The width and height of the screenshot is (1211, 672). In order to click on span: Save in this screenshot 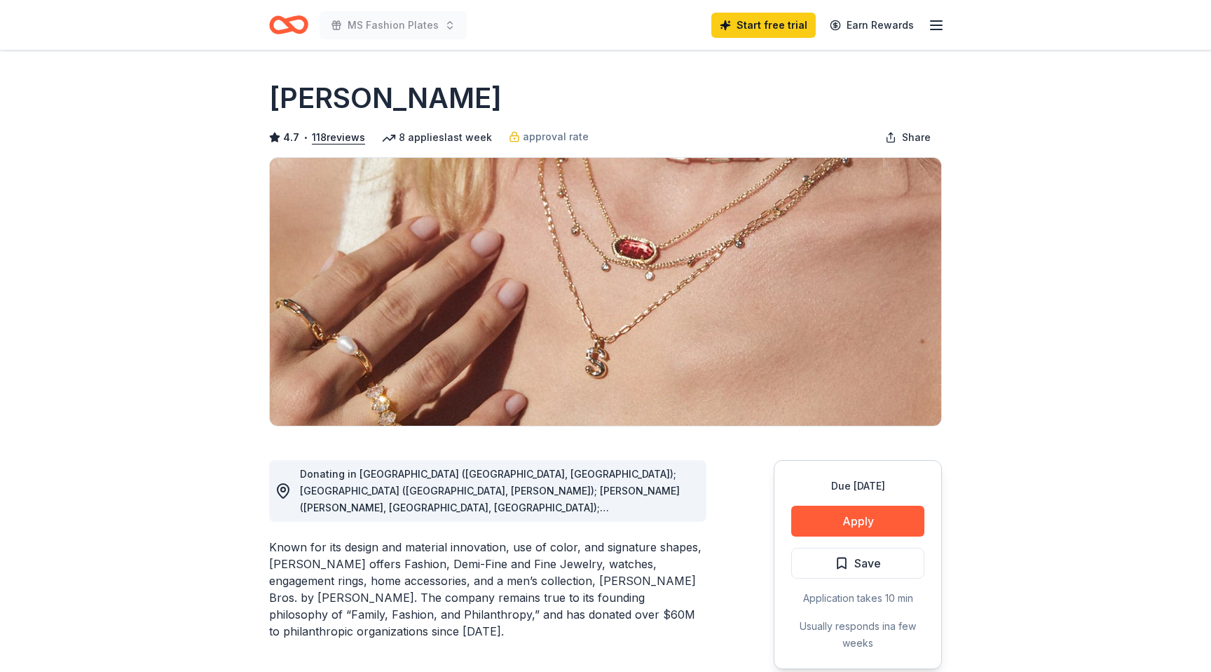, I will do `click(868, 563)`.